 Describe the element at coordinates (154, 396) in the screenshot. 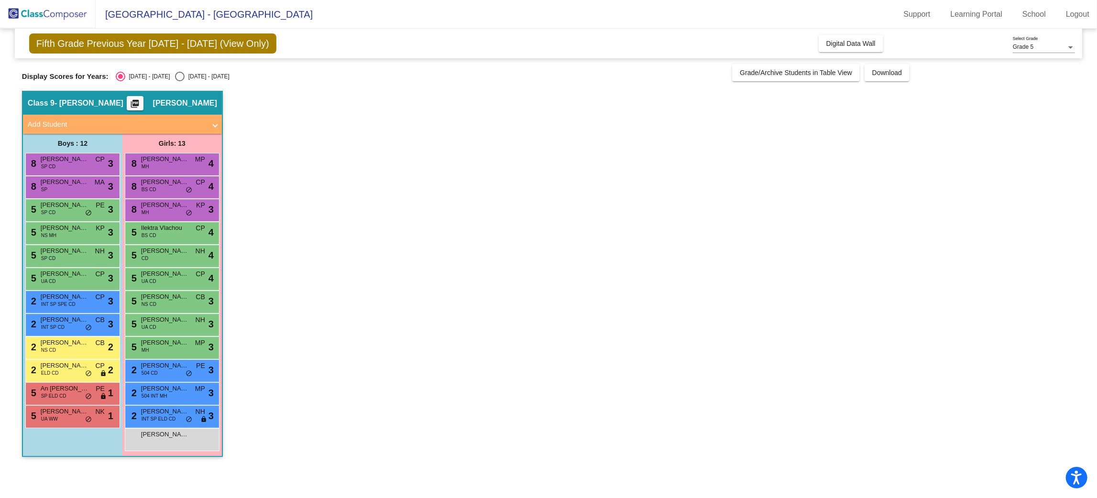

I see `span: 504 INT MH` at that location.